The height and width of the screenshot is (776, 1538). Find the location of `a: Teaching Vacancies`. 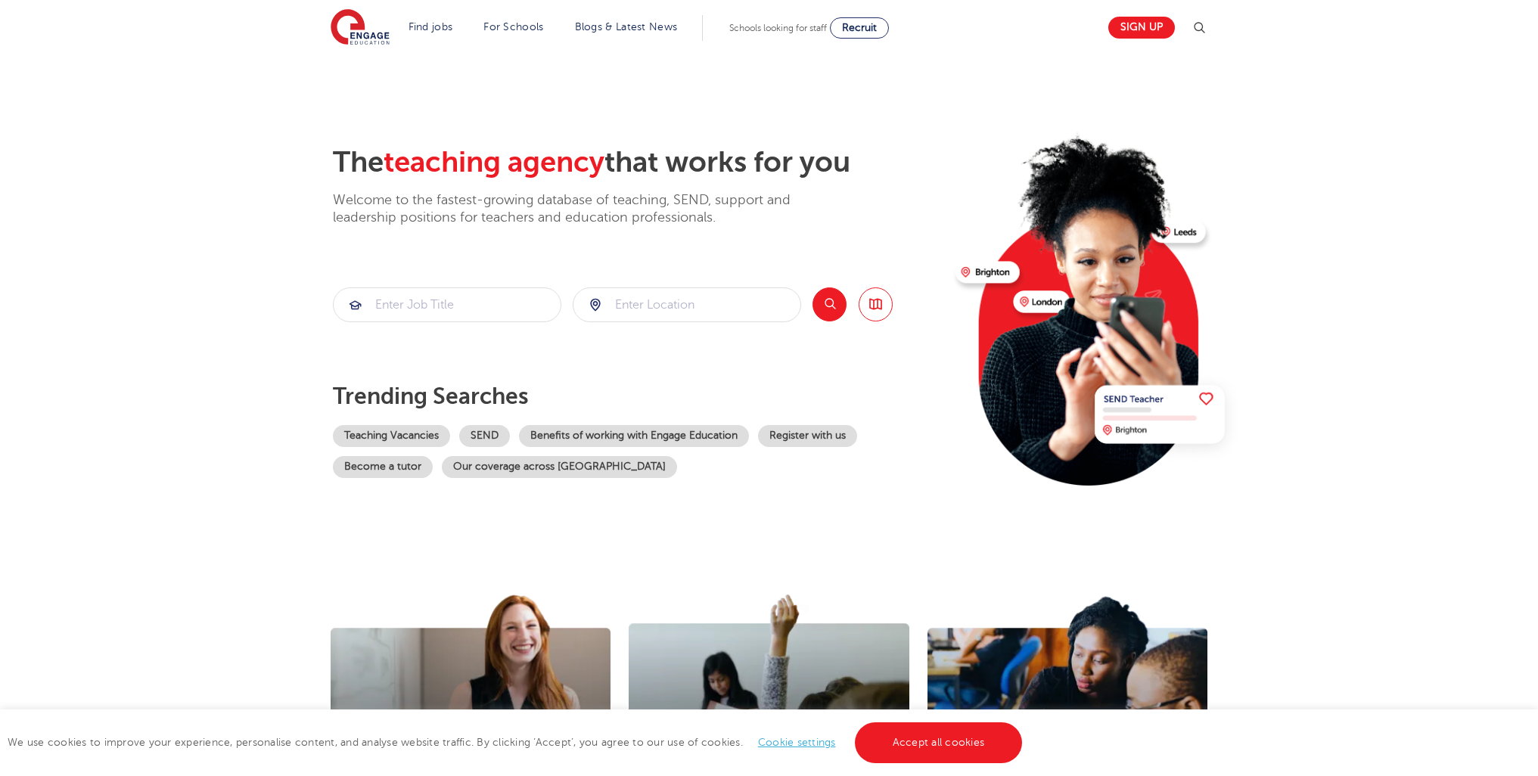

a: Teaching Vacancies is located at coordinates (391, 436).